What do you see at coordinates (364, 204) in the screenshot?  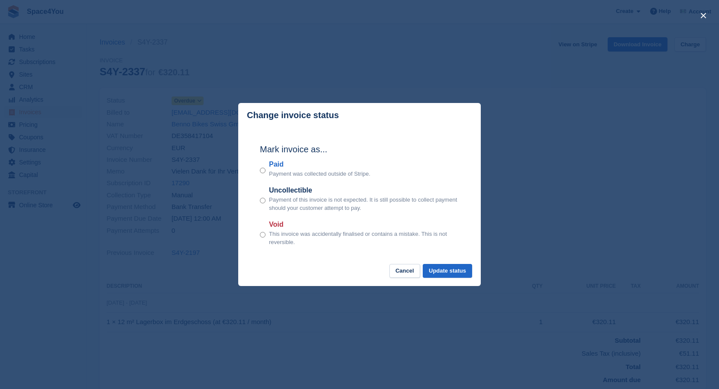 I see `p: Payment of this invoice is not expected. It is still possible to collect payment should your cust...` at bounding box center [364, 204].